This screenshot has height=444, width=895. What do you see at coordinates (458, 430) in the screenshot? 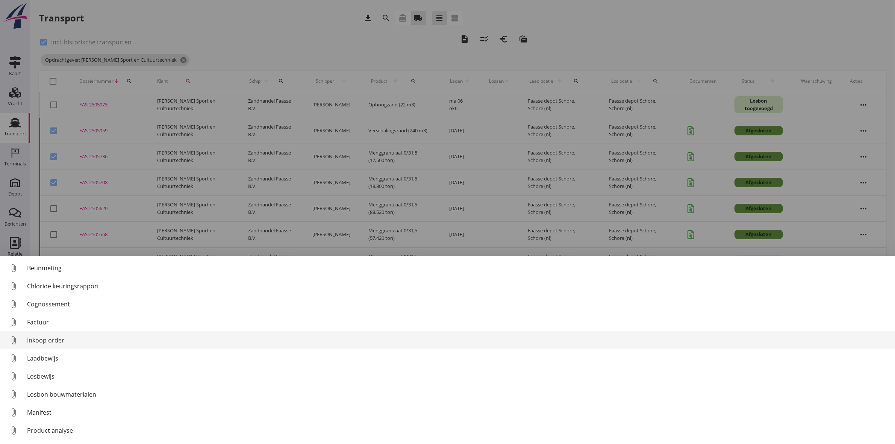
I see `div: Product analyse` at bounding box center [458, 430].